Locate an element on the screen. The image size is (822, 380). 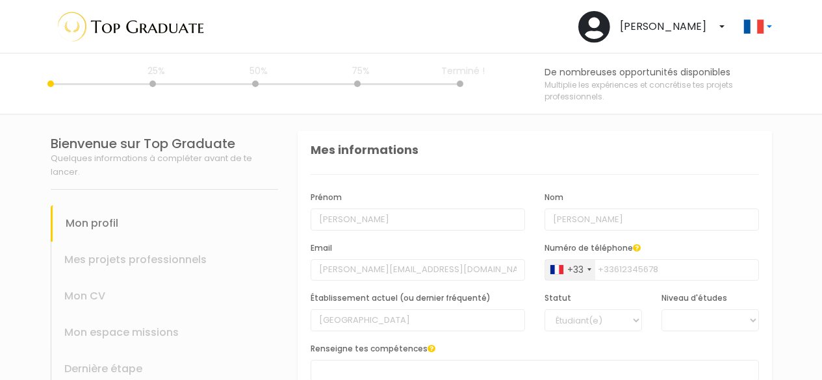
span: De nombreuses opportunités disponibles is located at coordinates (658, 72).